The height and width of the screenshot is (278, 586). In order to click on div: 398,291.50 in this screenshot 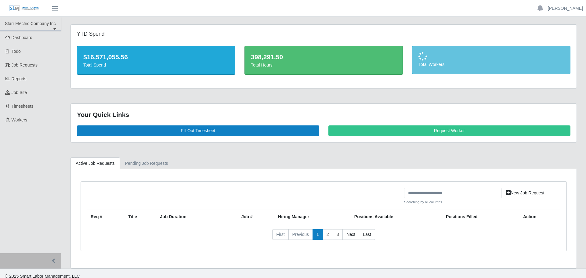, I will do `click(324, 57)`.